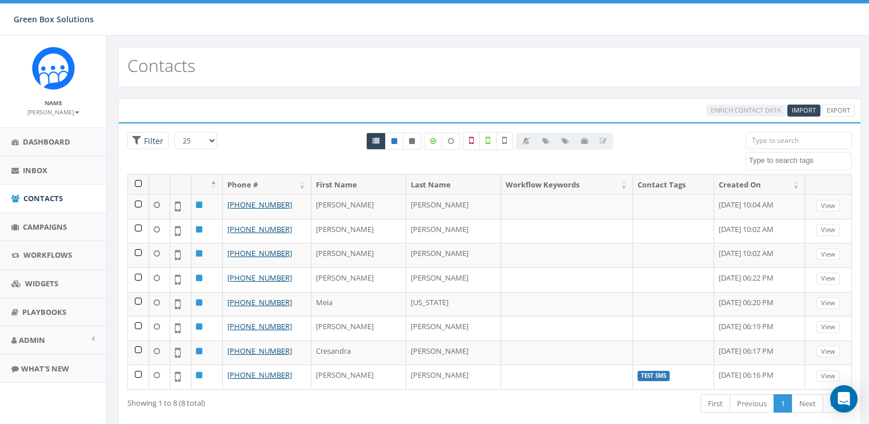  I want to click on th: First Name, so click(359, 185).